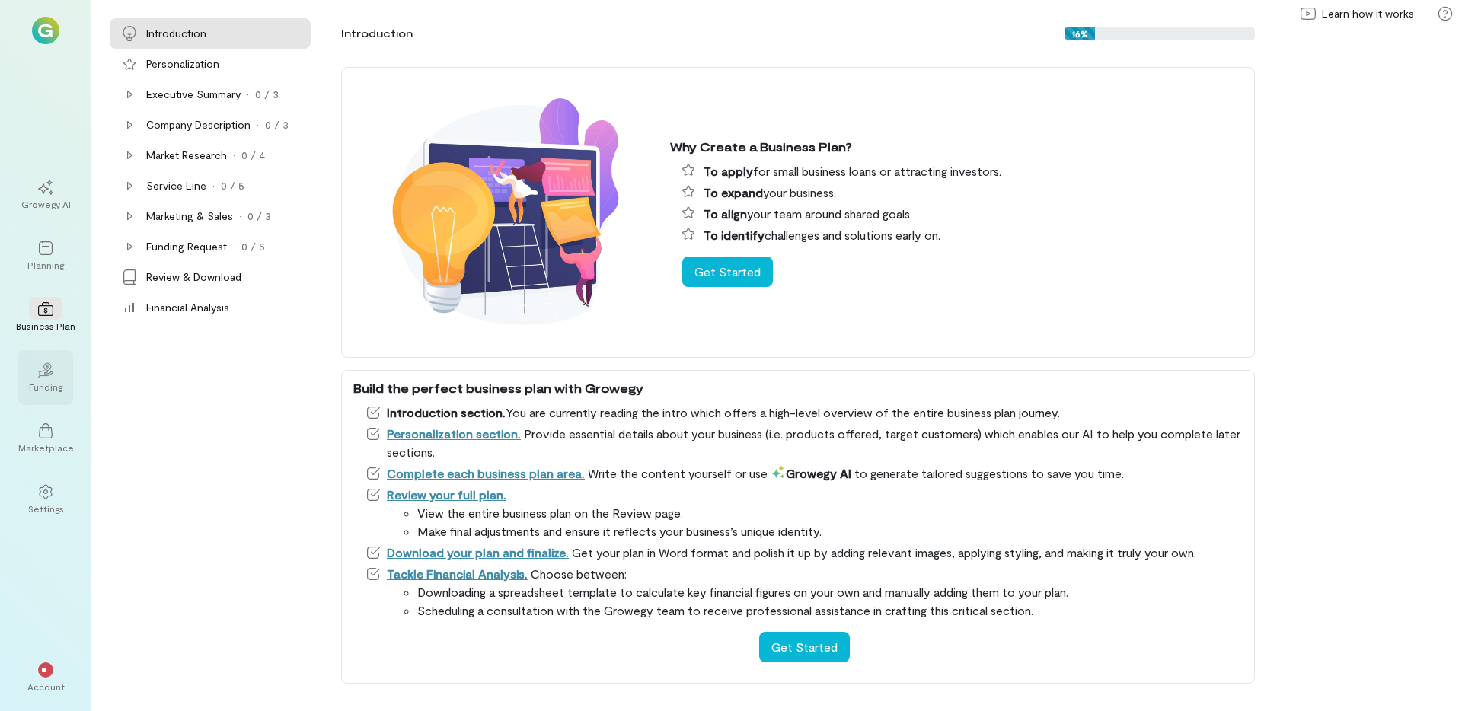  What do you see at coordinates (830, 592) in the screenshot?
I see `li: Downloading a spreadsheet template to calculate key financial figures on your own and manually ad...` at bounding box center [830, 592].